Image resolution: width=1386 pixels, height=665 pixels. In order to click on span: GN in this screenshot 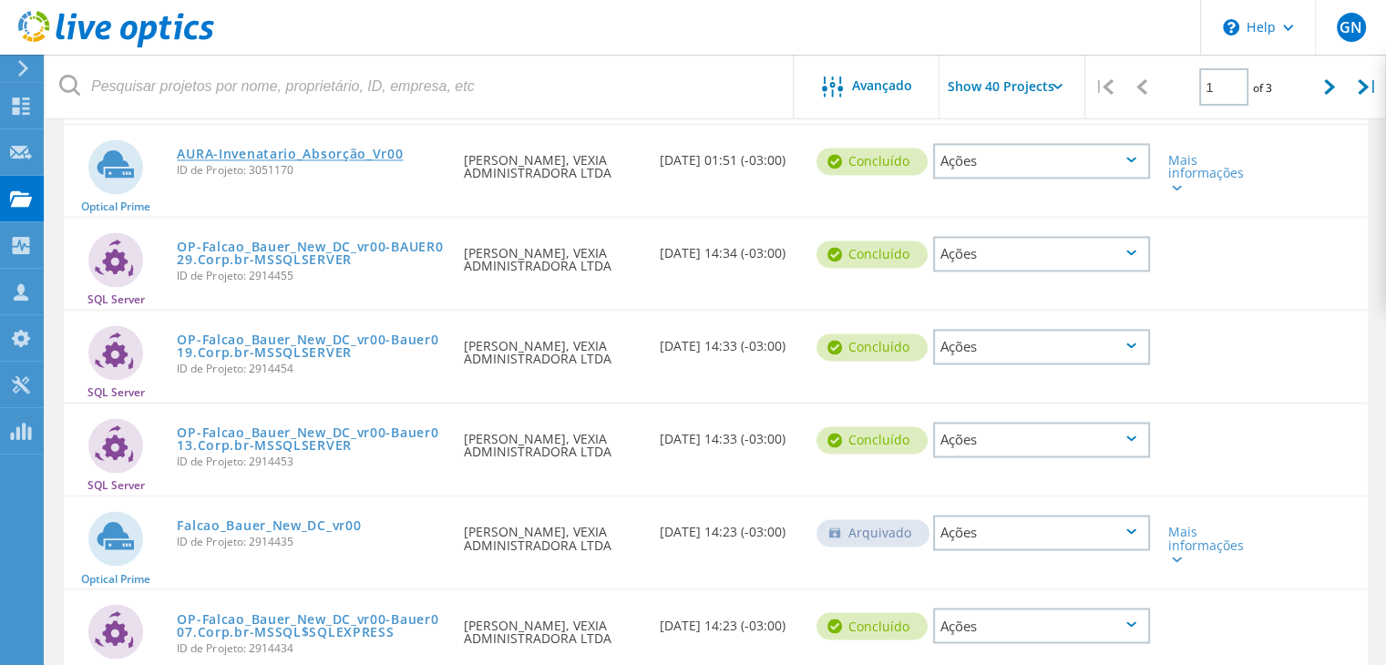, I will do `click(1350, 27)`.